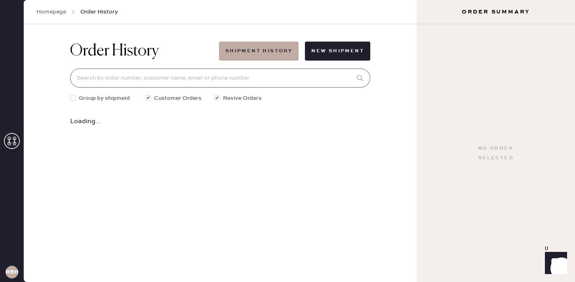  Describe the element at coordinates (242, 98) in the screenshot. I see `span: Revive Orders` at that location.